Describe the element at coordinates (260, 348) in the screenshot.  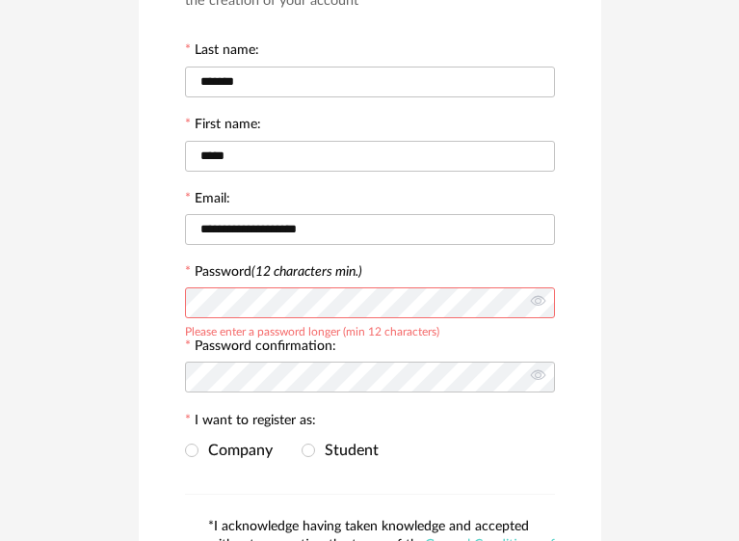
I see `label: Password confirmation:` at that location.